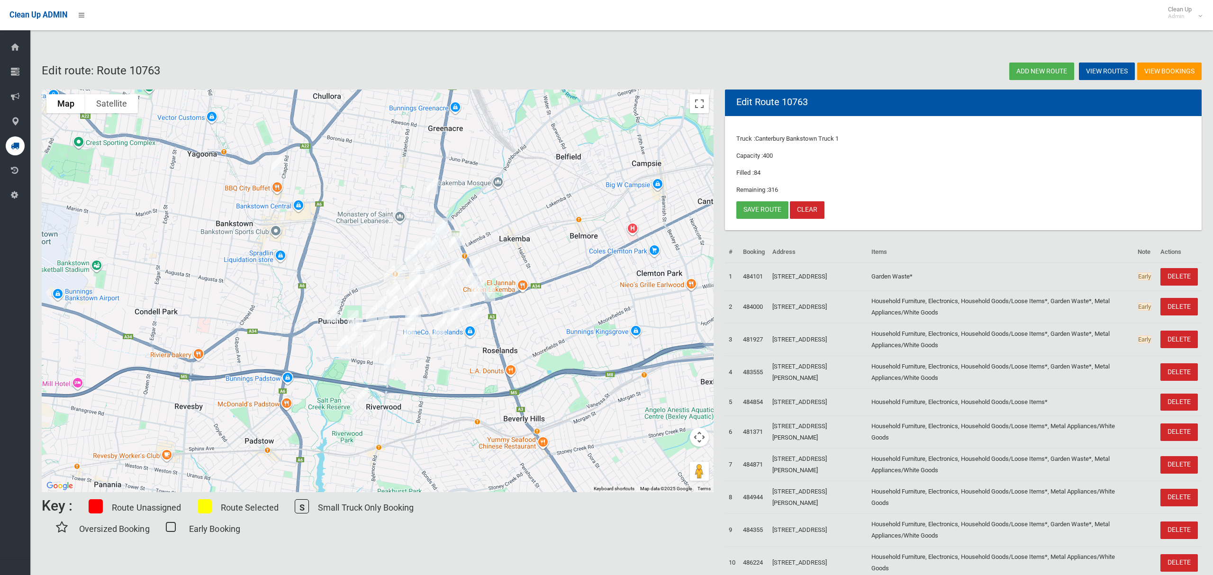  Describe the element at coordinates (420, 246) in the screenshot. I see `div: 732 Punchbowl Road, PUNCHBOWL NSW 2196` at that location.